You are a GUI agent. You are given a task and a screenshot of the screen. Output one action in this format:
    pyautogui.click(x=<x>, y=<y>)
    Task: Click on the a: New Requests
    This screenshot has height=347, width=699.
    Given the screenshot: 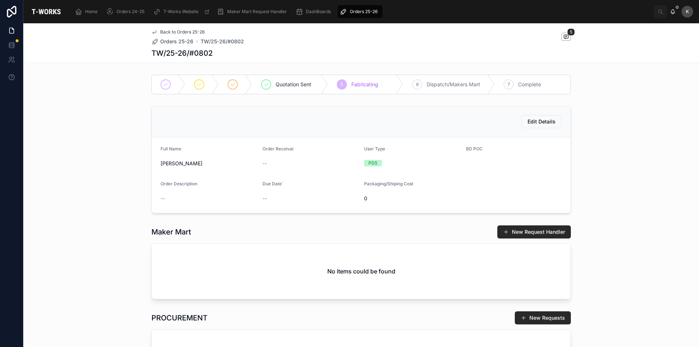 What is the action you would take?
    pyautogui.click(x=543, y=318)
    